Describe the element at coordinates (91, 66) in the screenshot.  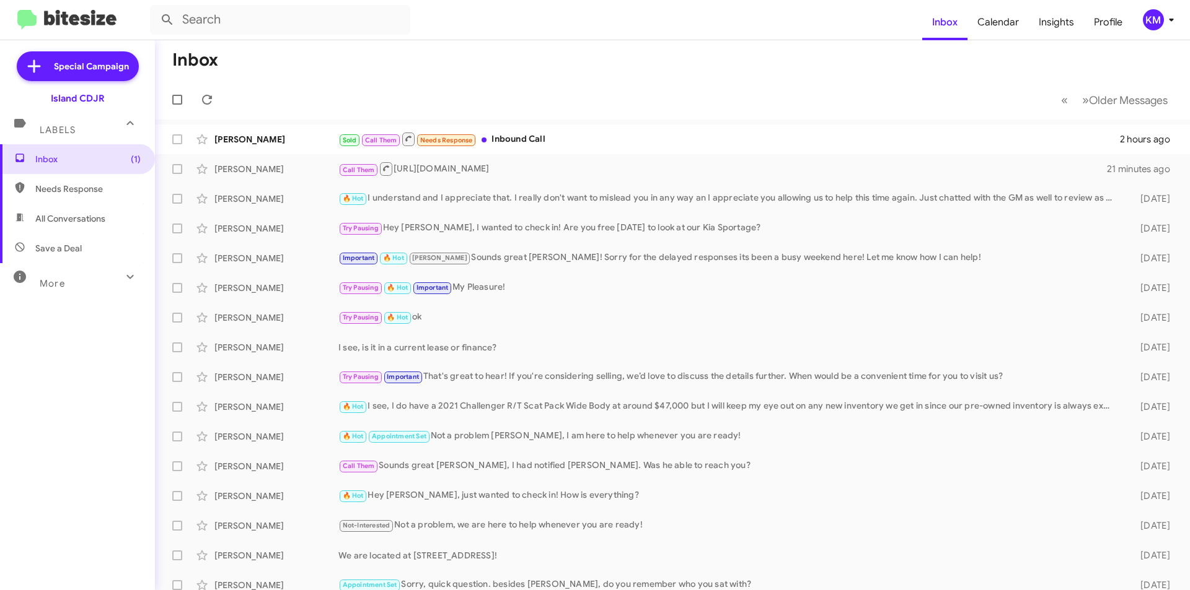
I see `span: Special Campaign` at that location.